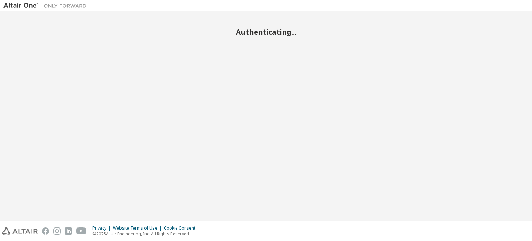  What do you see at coordinates (57, 231) in the screenshot?
I see `img: instagram.svg` at bounding box center [57, 231].